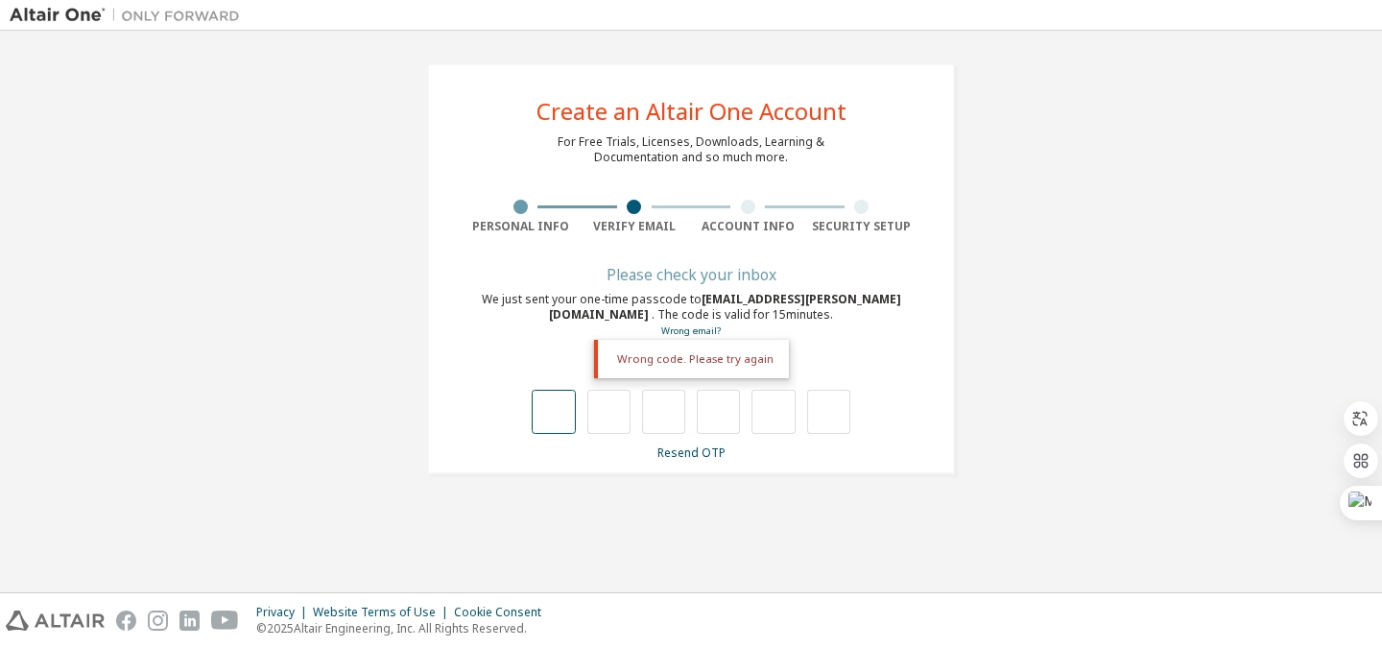  What do you see at coordinates (691, 359) in the screenshot?
I see `div: Wrong code. Please try again` at bounding box center [691, 359].